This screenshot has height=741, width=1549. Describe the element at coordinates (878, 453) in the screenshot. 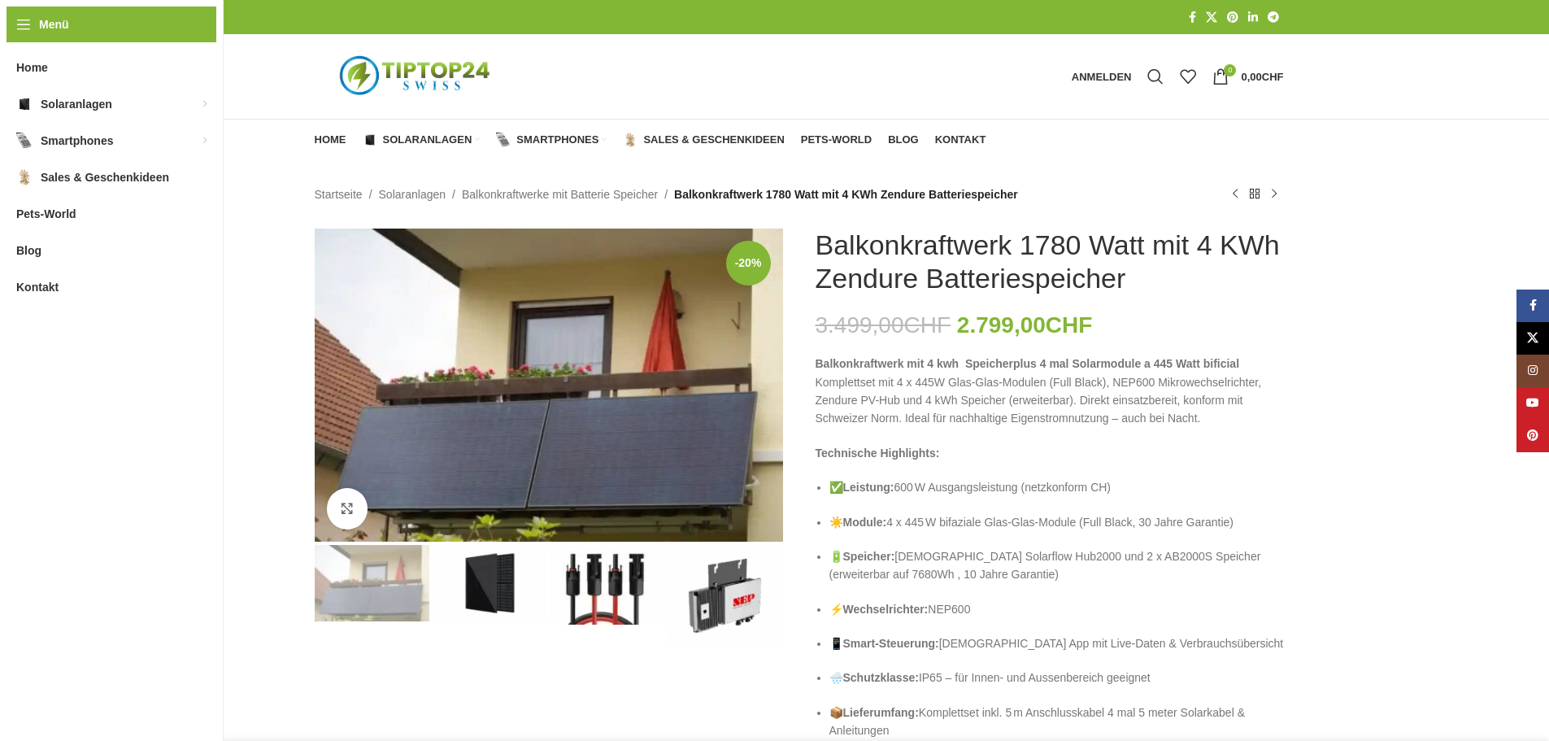

I see `strong: Technische Highlights:` at that location.